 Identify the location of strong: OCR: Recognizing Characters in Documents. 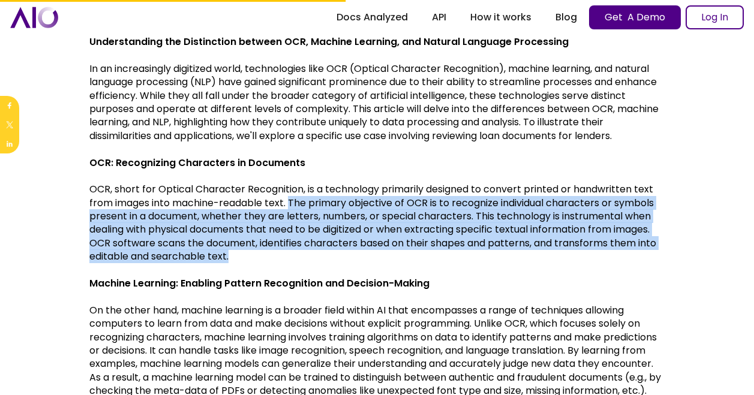
(197, 162).